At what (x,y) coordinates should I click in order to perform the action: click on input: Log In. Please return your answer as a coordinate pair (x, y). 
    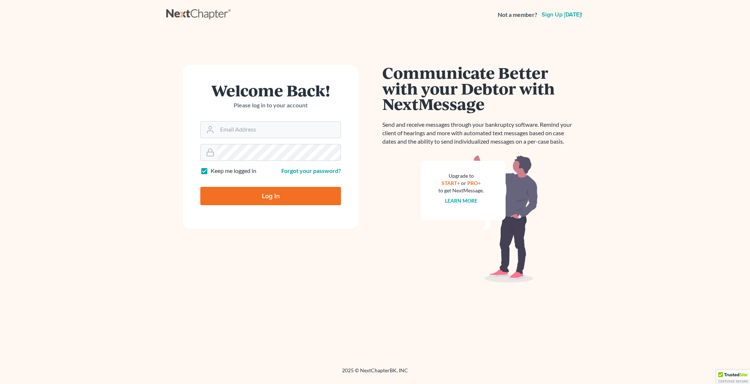
    Looking at the image, I should click on (271, 196).